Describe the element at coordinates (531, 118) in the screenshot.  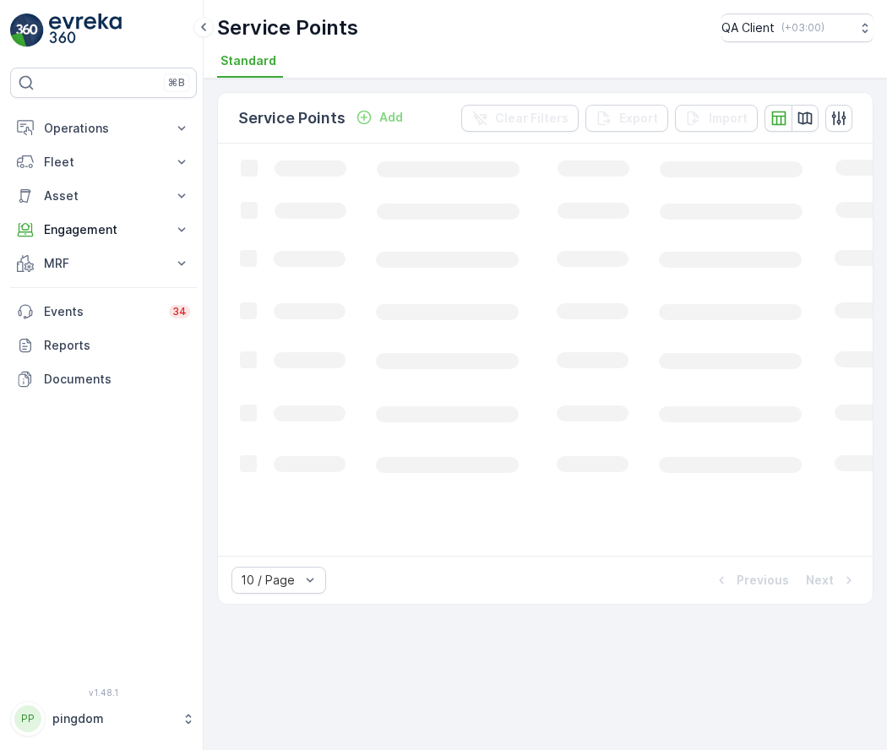
I see `p: Clear Filters` at that location.